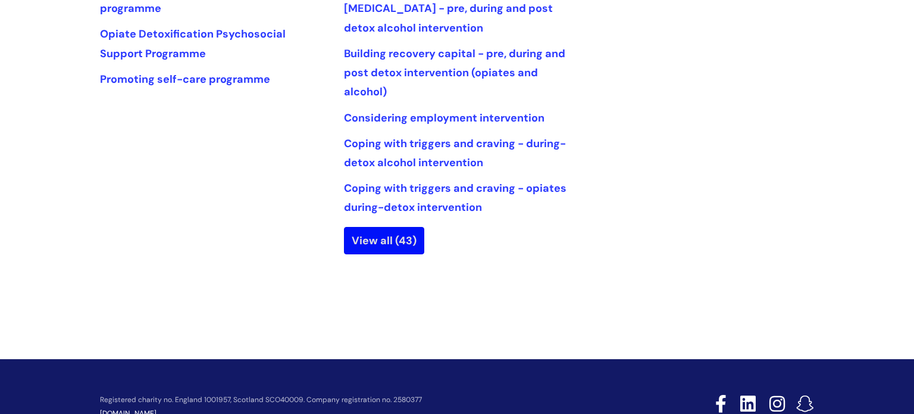  I want to click on a: Promoting self-care programme, so click(185, 79).